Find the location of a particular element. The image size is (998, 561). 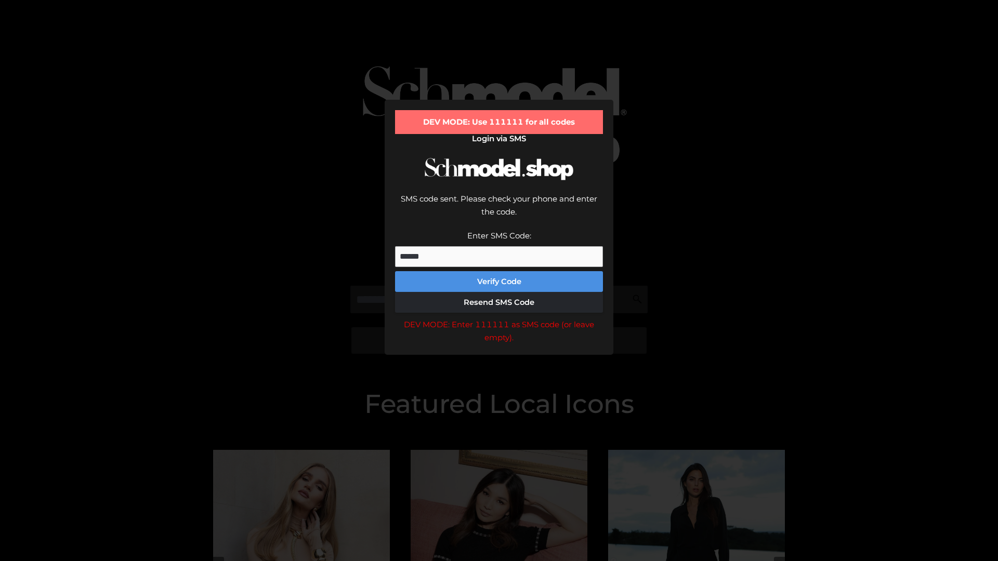

label: Enter SMS Code: is located at coordinates (499, 235).